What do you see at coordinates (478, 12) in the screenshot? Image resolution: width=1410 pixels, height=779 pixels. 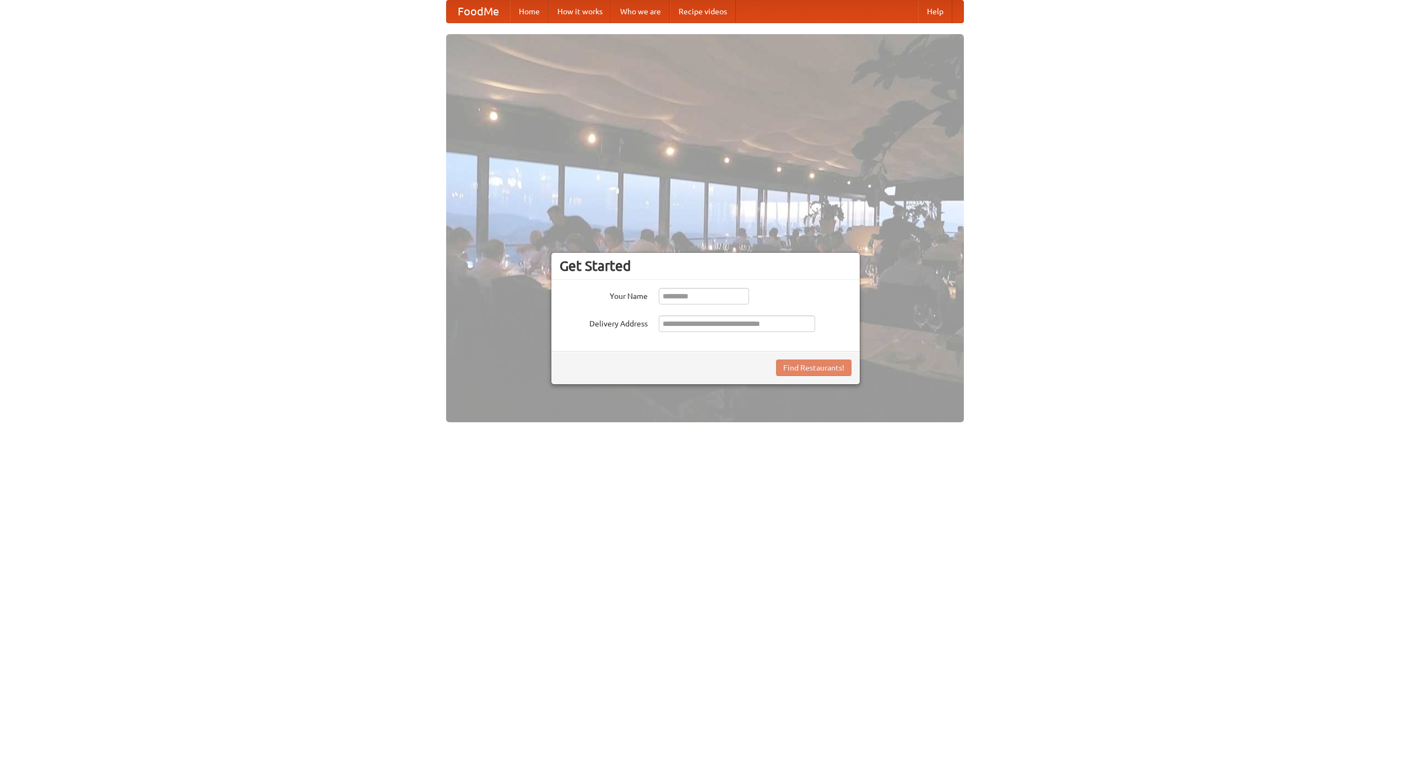 I see `a: FoodMe` at bounding box center [478, 12].